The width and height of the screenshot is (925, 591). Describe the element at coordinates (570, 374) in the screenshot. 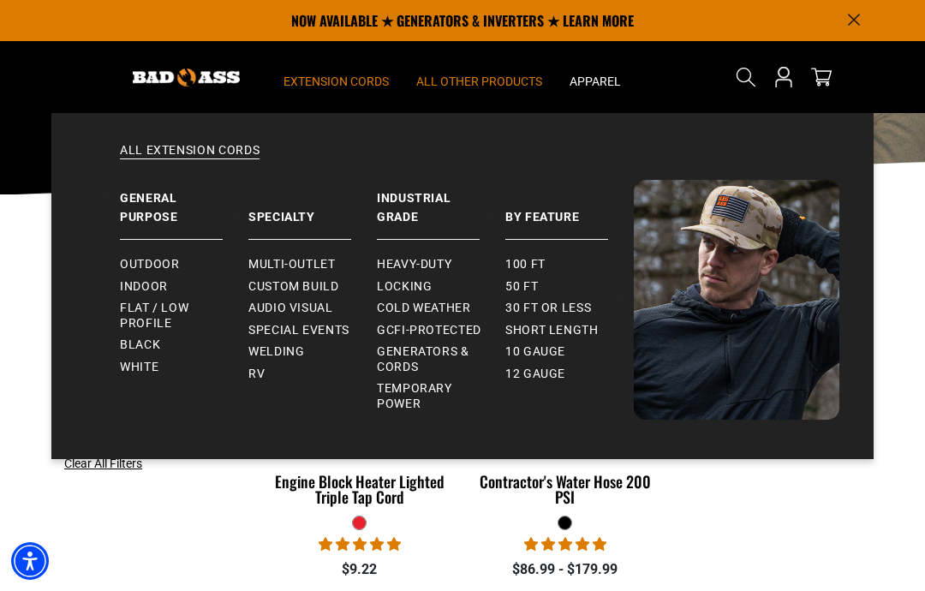

I see `a: 12 gauge` at that location.